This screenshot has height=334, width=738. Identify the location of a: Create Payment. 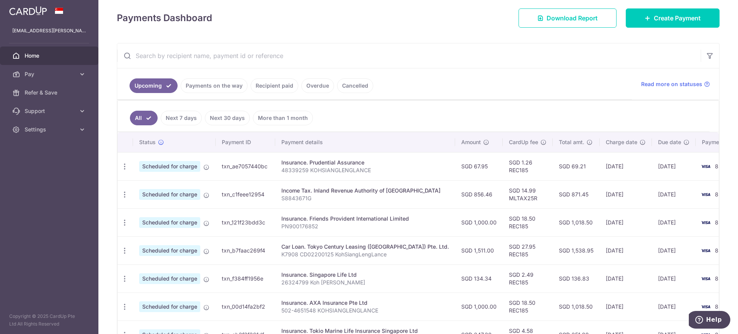
(673, 18).